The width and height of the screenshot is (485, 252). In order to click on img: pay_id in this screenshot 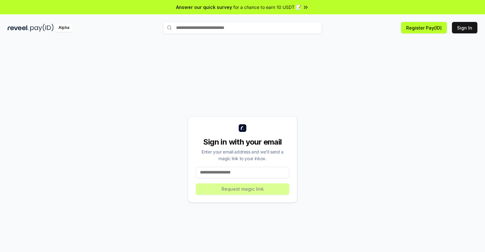, I will do `click(42, 28)`.